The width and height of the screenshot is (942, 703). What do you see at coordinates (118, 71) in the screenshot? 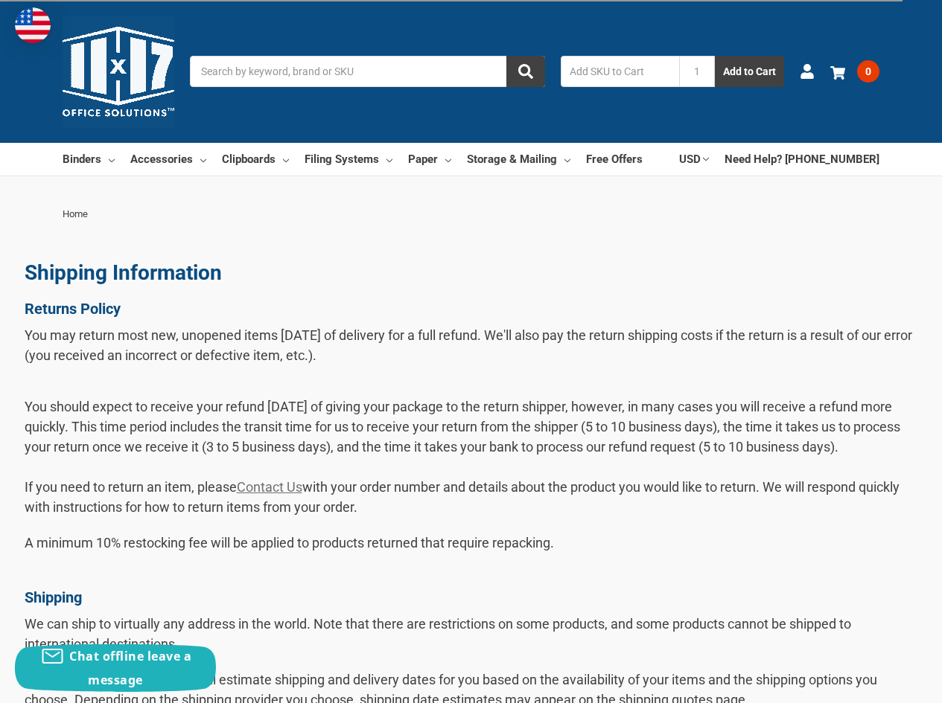
I see `img: 11x17.com` at bounding box center [118, 71].